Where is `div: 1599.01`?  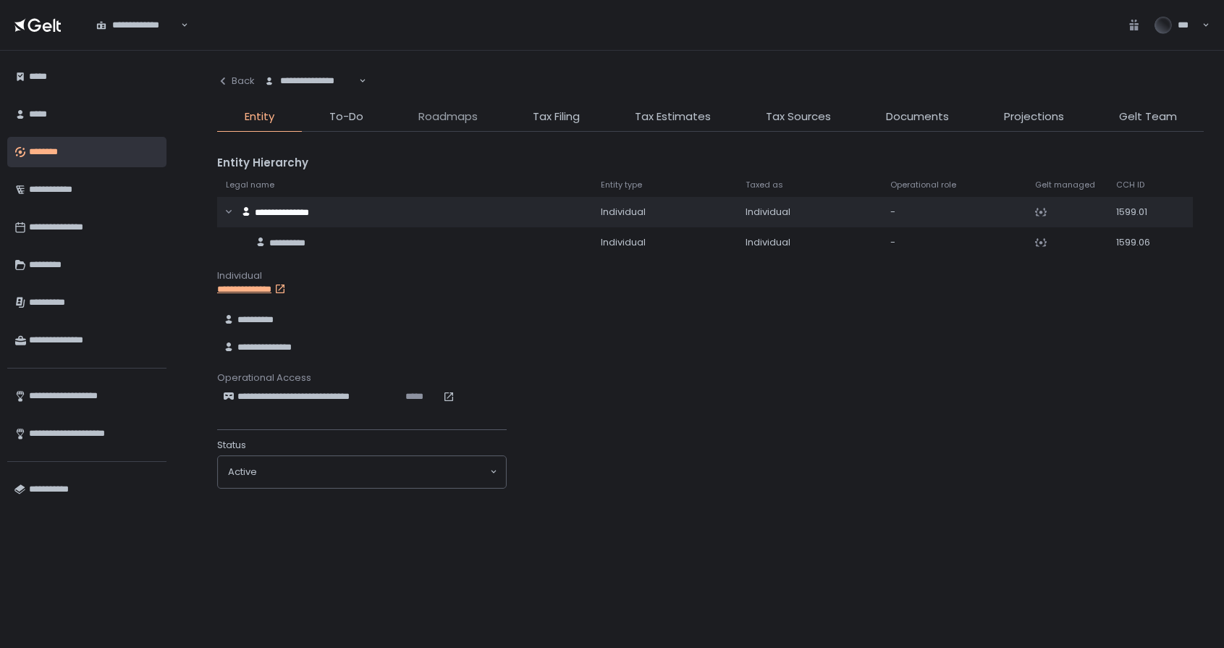
div: 1599.01 is located at coordinates (1140, 212).